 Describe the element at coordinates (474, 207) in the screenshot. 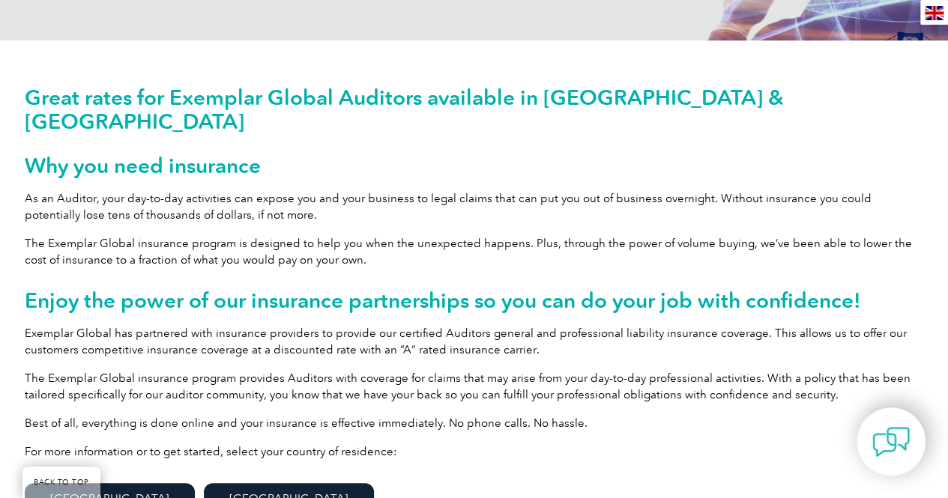

I see `p: As an Auditor, your day-to-day activities can expose you and your business to legal claims that c...` at that location.